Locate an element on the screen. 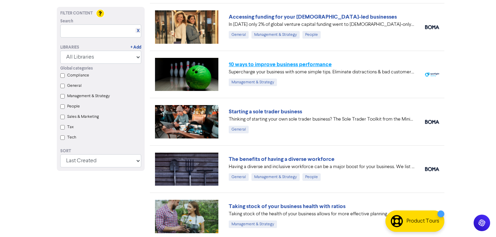  label: Sales & Marketing is located at coordinates (83, 117).